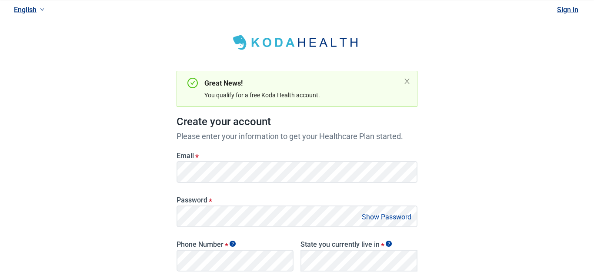  What do you see at coordinates (297, 200) in the screenshot?
I see `label: Password` at bounding box center [297, 200].